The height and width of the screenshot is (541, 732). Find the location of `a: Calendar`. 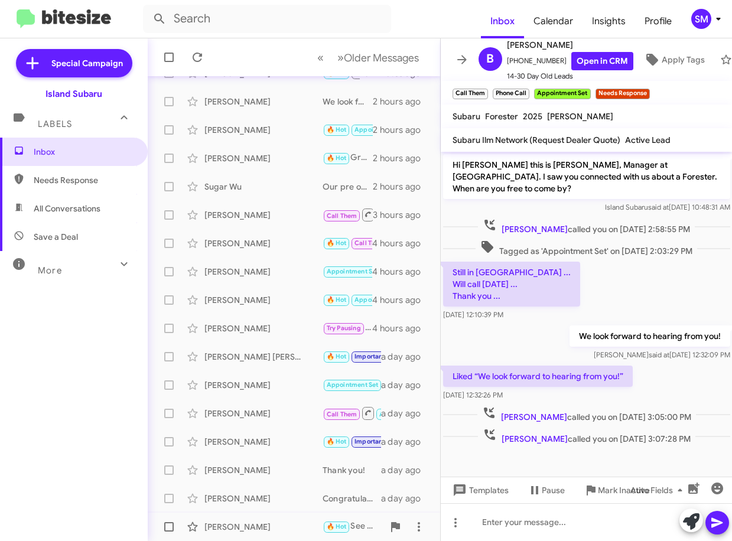

a: Calendar is located at coordinates (553, 21).